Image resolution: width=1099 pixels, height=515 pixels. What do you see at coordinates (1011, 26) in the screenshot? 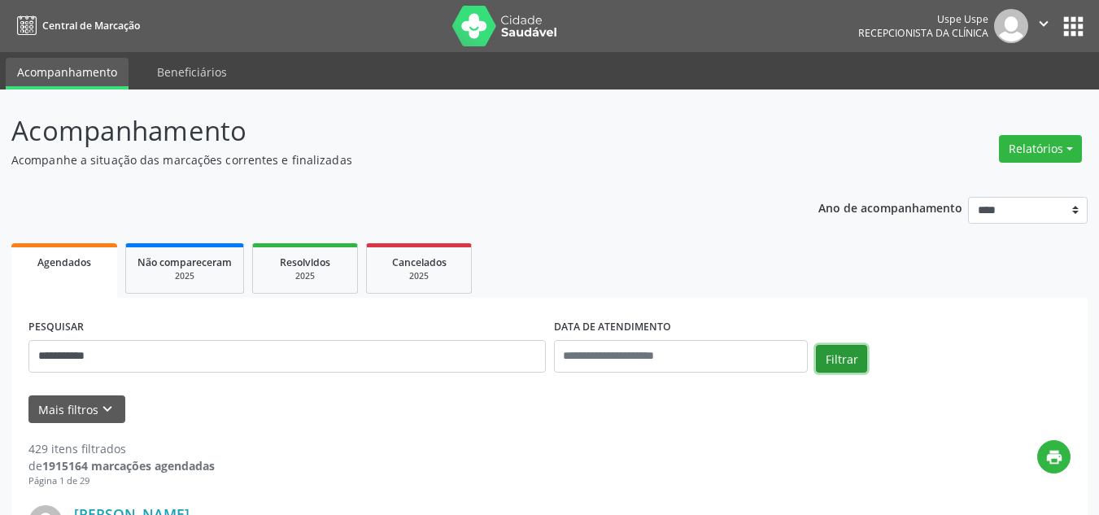
I see `img: img` at bounding box center [1011, 26].